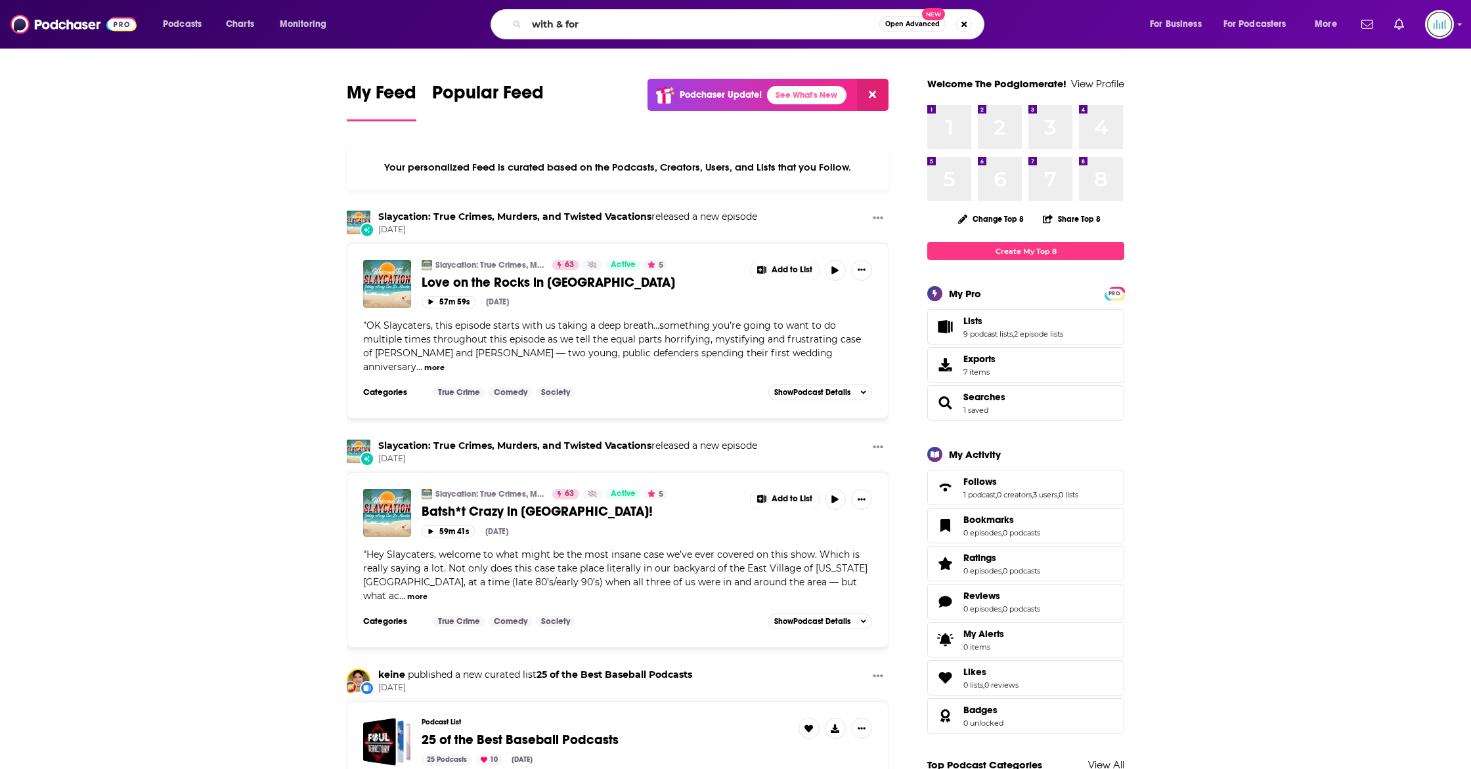 The height and width of the screenshot is (769, 1471). What do you see at coordinates (446, 760) in the screenshot?
I see `div: 25 Podcasts` at bounding box center [446, 760].